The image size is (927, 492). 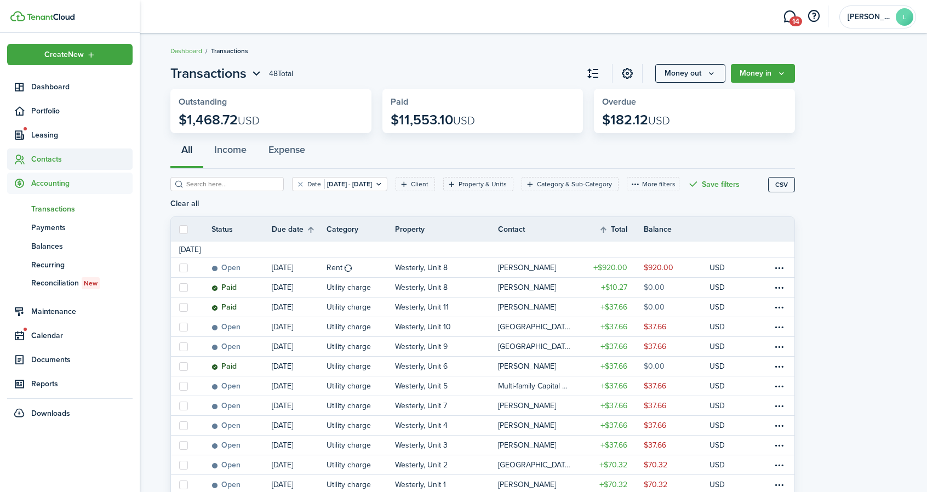 I want to click on table-amount-description: $0.00, so click(x=654, y=307).